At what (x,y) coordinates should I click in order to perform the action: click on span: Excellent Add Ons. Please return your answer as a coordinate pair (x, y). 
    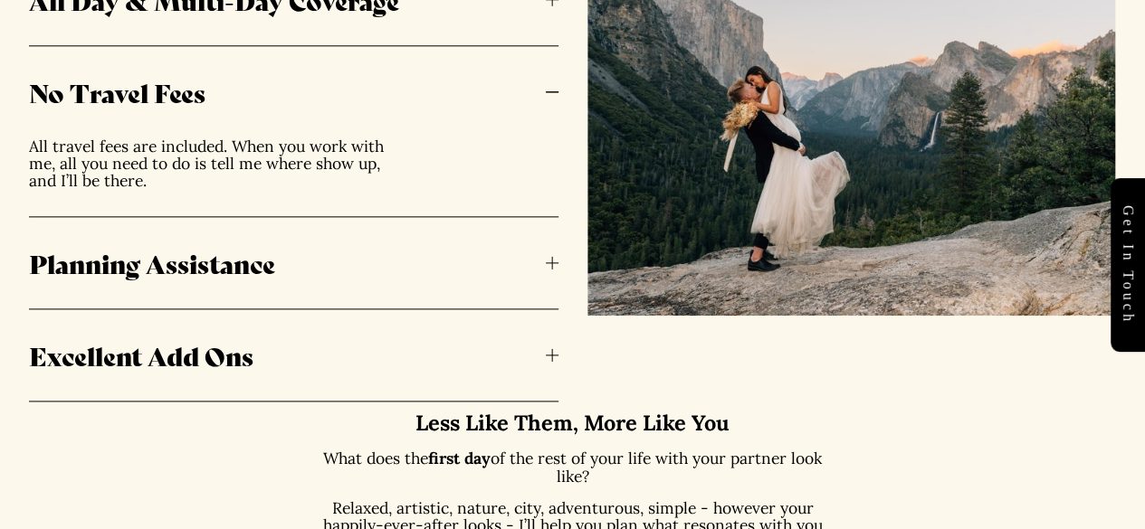
    Looking at the image, I should click on (287, 355).